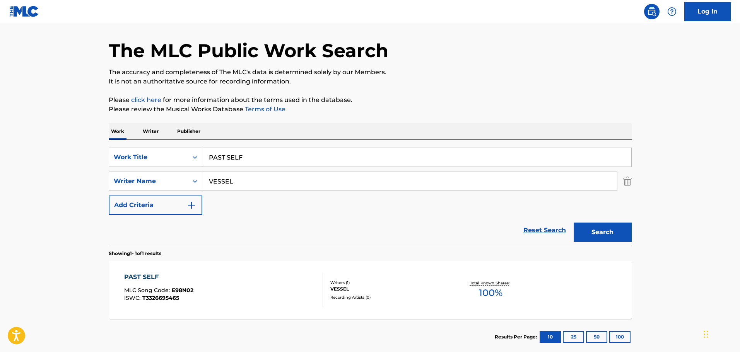 Image resolution: width=740 pixels, height=352 pixels. Describe the element at coordinates (389, 283) in the screenshot. I see `div: Writers ( 1 )` at that location.